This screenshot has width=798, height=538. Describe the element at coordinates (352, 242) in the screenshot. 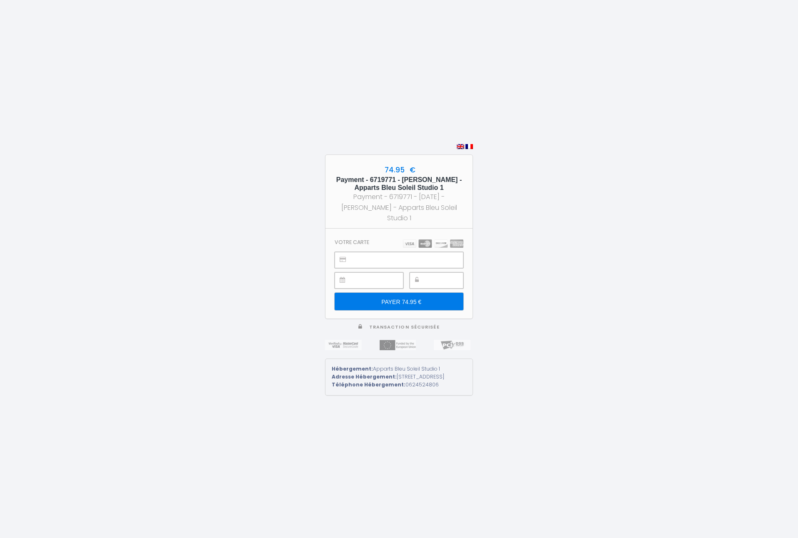

I see `h3: Votre carte` at that location.